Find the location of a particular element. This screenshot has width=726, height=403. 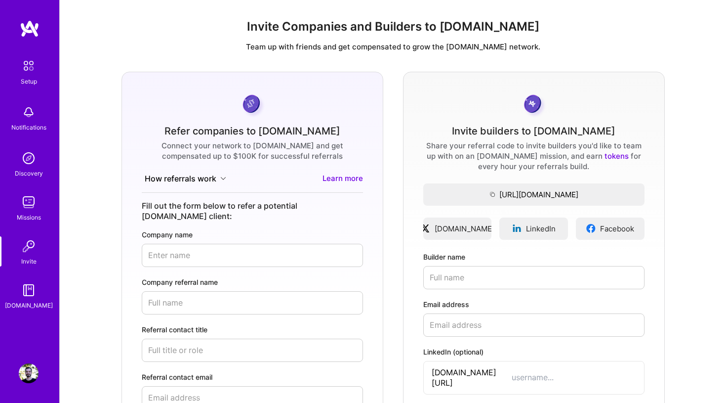

img: User Avatar is located at coordinates (29, 373).